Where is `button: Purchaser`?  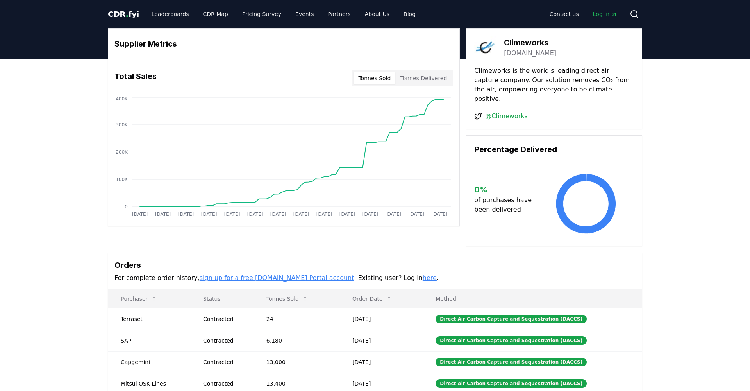 button: Purchaser is located at coordinates (139, 299).